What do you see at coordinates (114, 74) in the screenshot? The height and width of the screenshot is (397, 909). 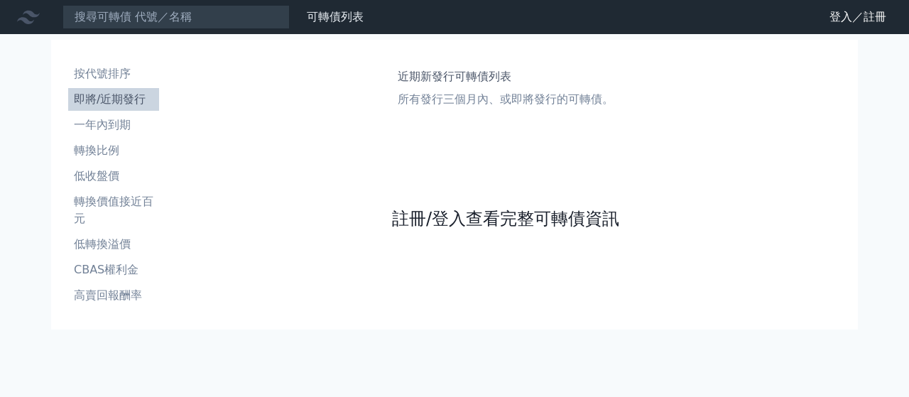 I see `li: 按代號排序` at bounding box center [114, 74].